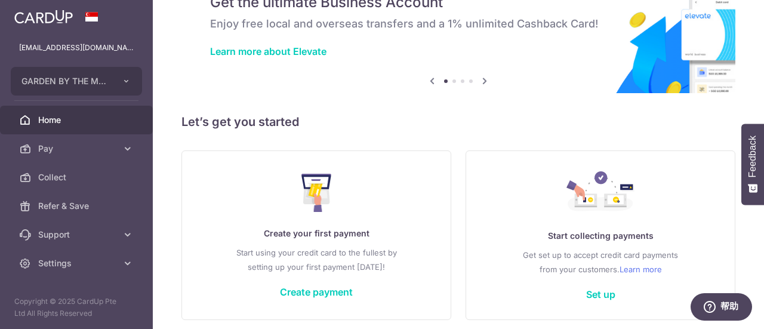  I want to click on a: Learn more, so click(640, 269).